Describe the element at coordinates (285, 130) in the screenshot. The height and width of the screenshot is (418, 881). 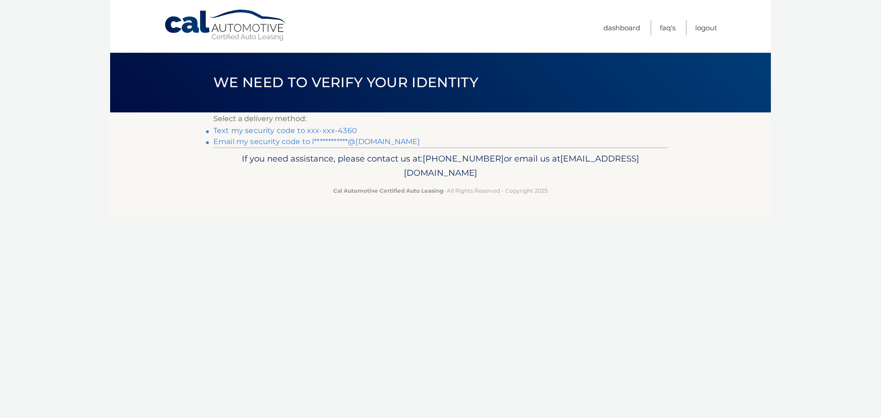
I see `a: Text my security code to xxx-xxx-4360` at that location.